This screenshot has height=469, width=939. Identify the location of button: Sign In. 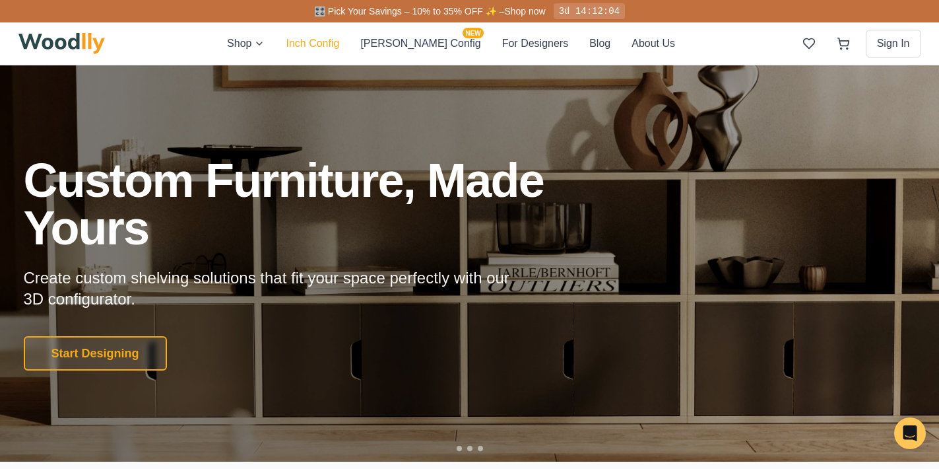
(894, 44).